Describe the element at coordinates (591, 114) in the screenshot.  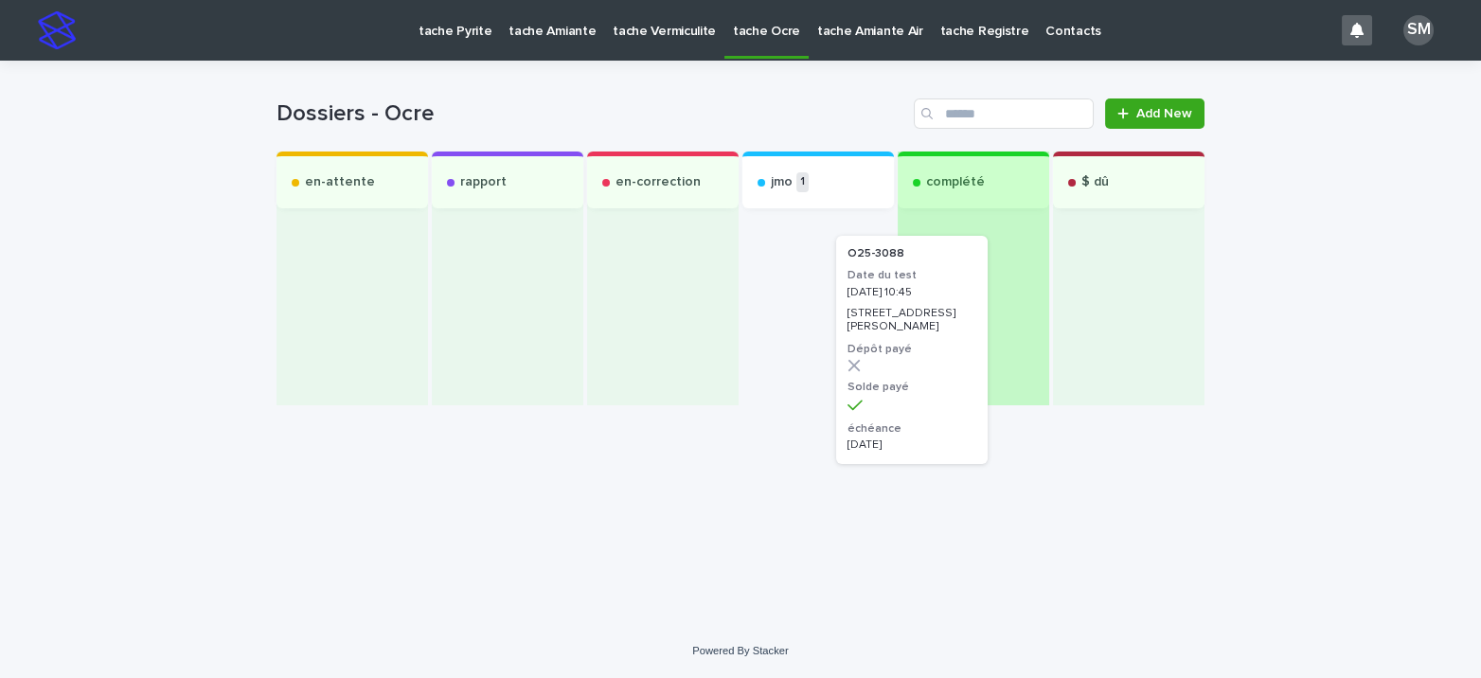
I see `h1: Dossiers - Ocre` at that location.